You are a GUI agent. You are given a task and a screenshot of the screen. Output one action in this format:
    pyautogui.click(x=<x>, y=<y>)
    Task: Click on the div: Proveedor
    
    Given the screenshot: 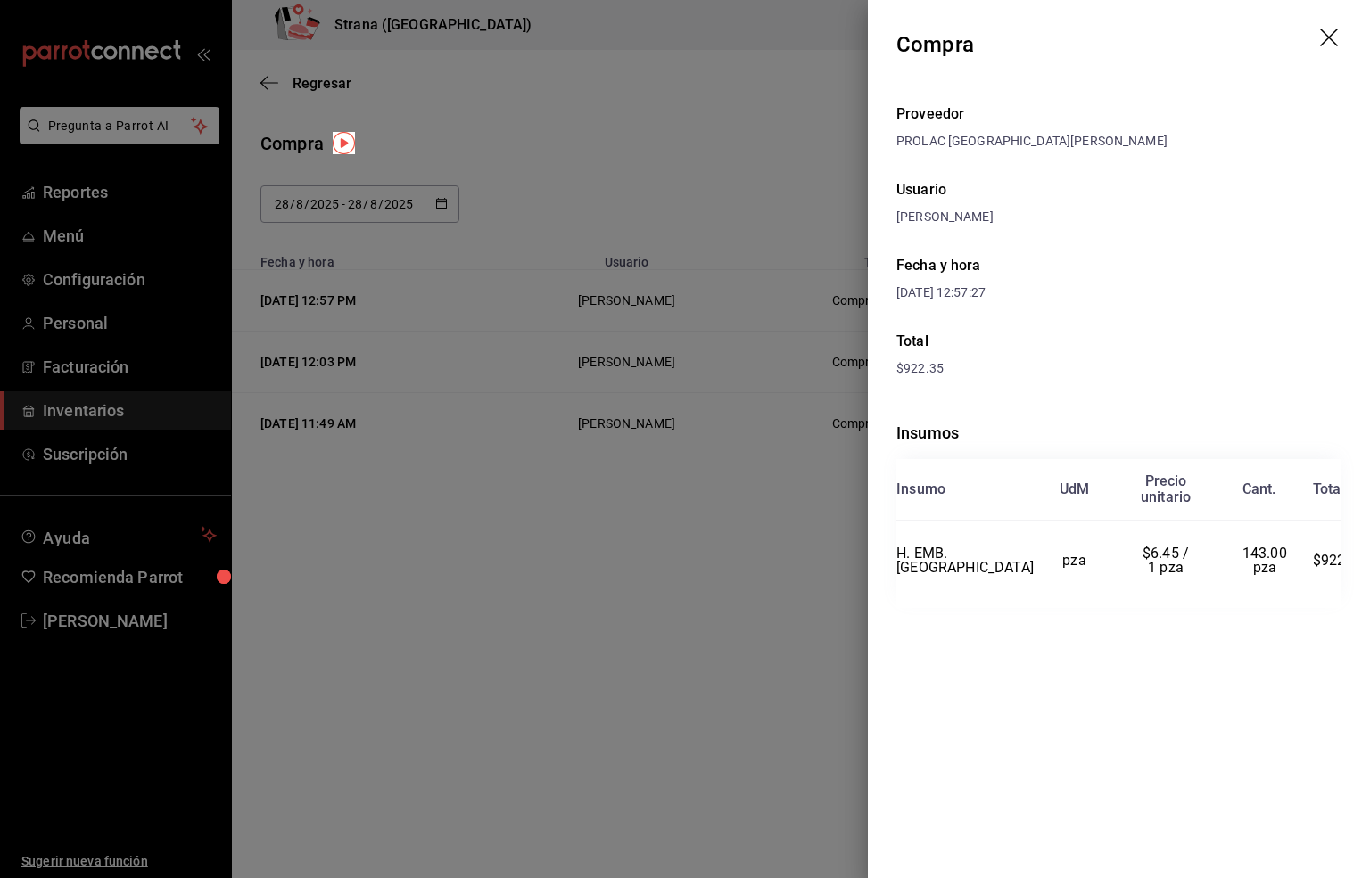 What is the action you would take?
    pyautogui.click(x=1118, y=114)
    